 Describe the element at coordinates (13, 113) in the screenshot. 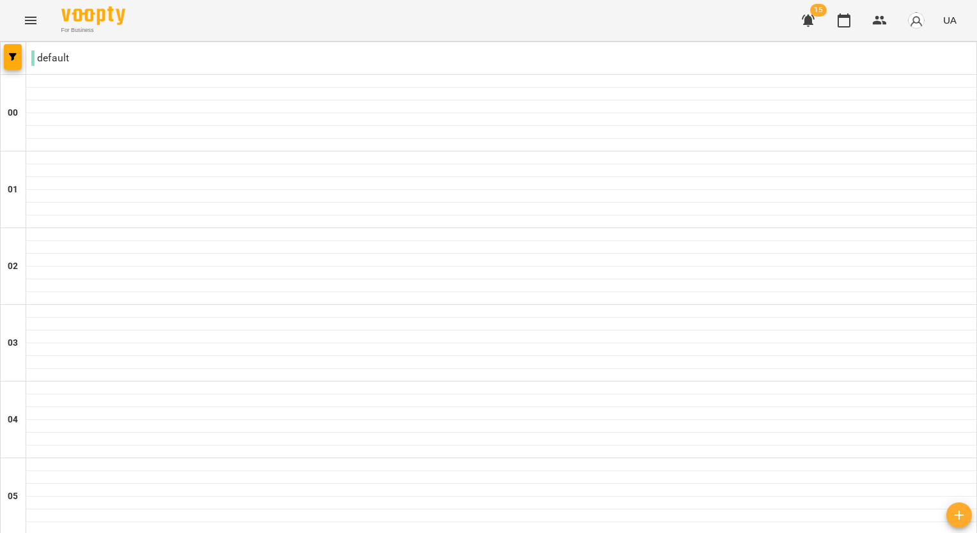

I see `h6: 00` at that location.